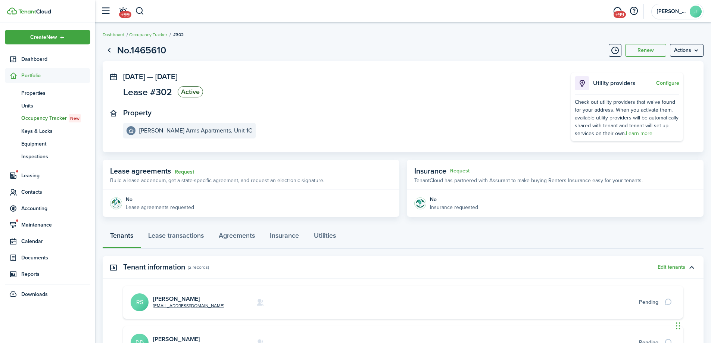 This screenshot has height=343, width=711. Describe the element at coordinates (184, 172) in the screenshot. I see `a: Request` at that location.